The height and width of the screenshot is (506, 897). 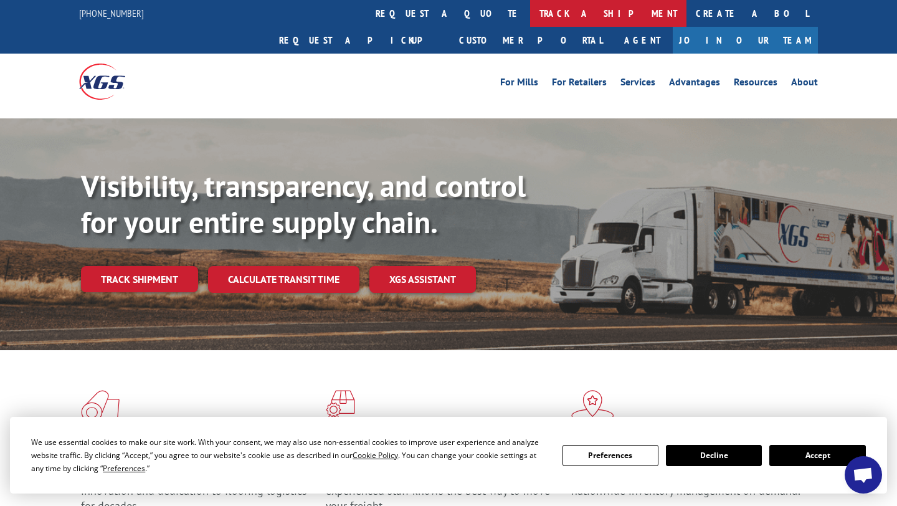 I want to click on a: Calculate transit time, so click(x=284, y=279).